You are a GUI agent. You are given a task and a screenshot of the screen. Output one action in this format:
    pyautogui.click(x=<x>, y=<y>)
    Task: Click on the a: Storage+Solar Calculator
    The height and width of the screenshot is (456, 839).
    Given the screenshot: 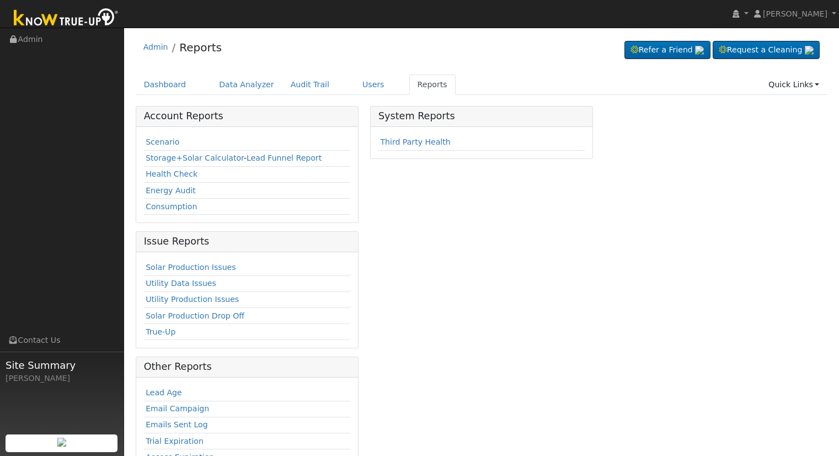 What is the action you would take?
    pyautogui.click(x=195, y=158)
    